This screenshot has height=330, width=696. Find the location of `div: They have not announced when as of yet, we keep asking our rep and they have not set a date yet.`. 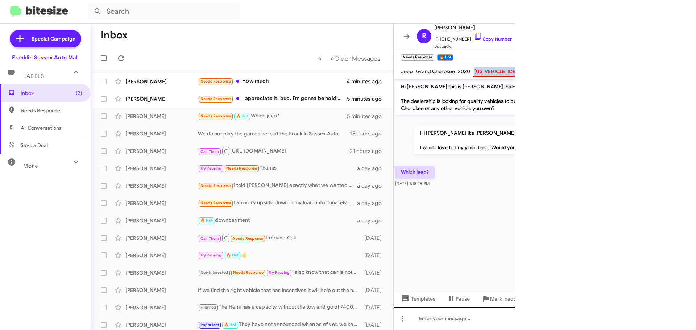

div: They have not announced when as of yet, we keep asking our rep and they have not set a date yet. is located at coordinates (279, 325).